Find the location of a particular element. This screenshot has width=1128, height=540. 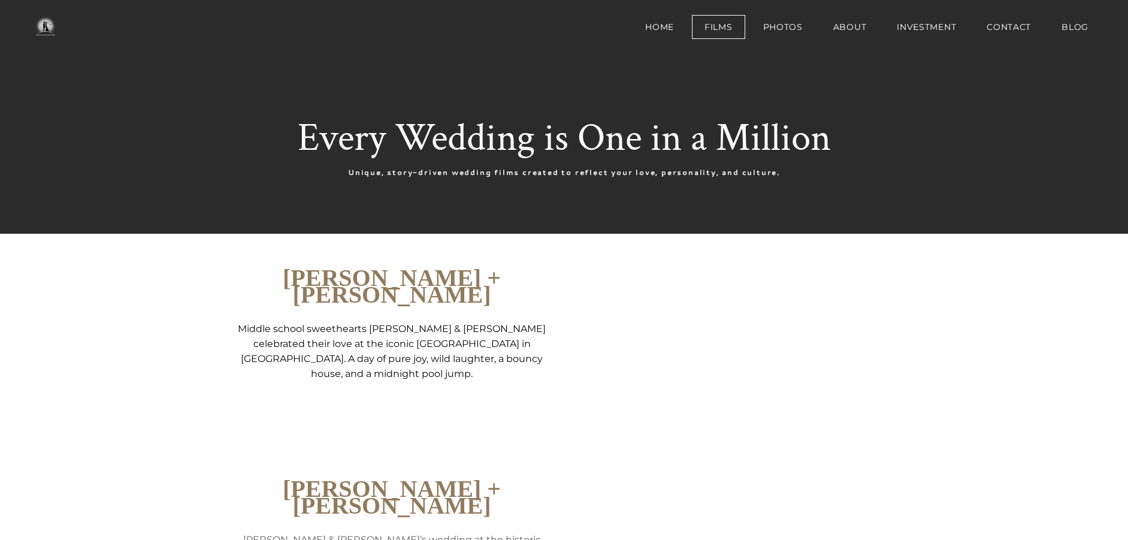

a: Contact is located at coordinates (1009, 27).